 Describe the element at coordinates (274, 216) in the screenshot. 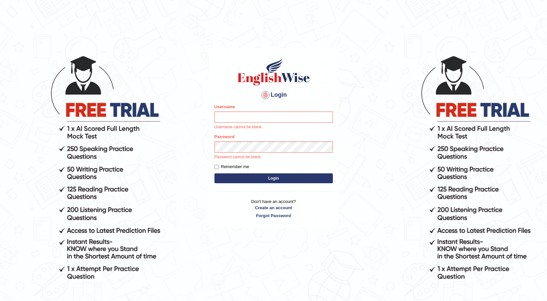

I see `a: Forgot Password` at that location.